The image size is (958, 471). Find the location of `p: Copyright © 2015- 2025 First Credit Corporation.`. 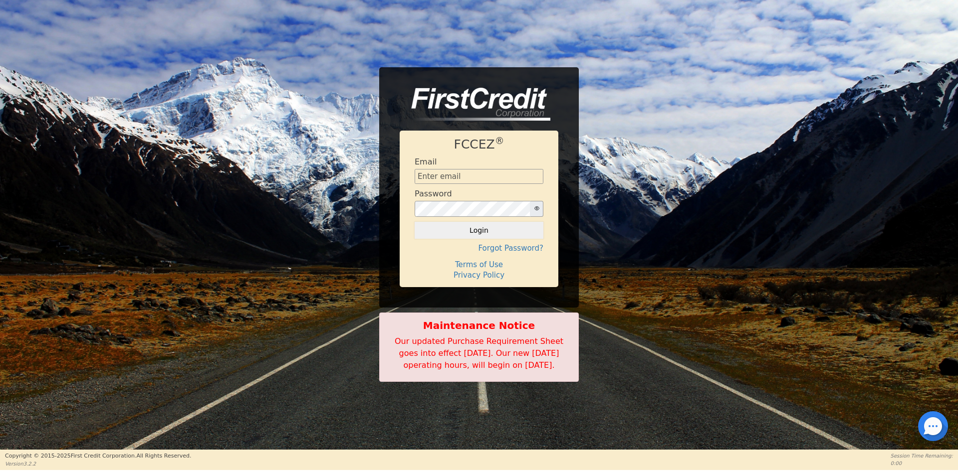

p: Copyright © 2015- 2025 First Credit Corporation. is located at coordinates (98, 456).